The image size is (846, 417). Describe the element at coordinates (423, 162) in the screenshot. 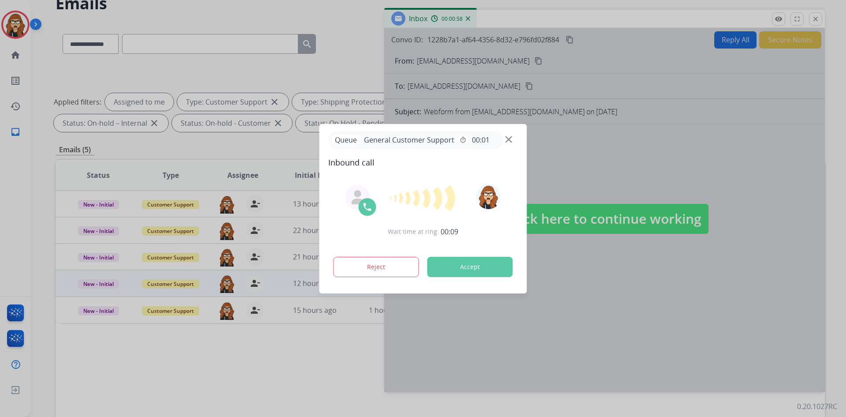

I see `span: Inbound call` at that location.